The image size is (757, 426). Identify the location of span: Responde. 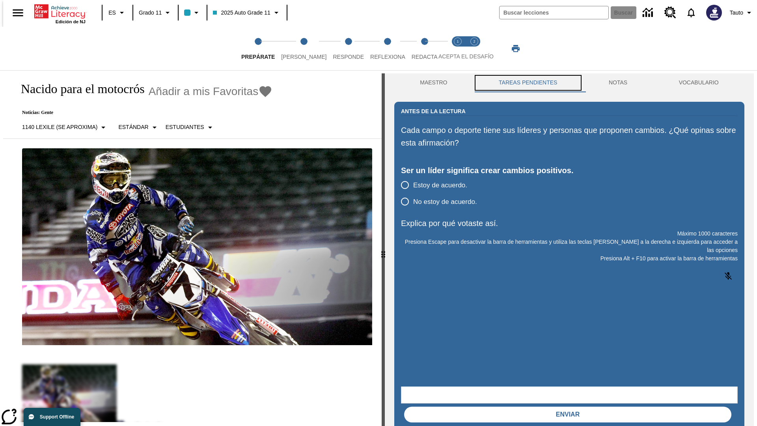
(348, 57).